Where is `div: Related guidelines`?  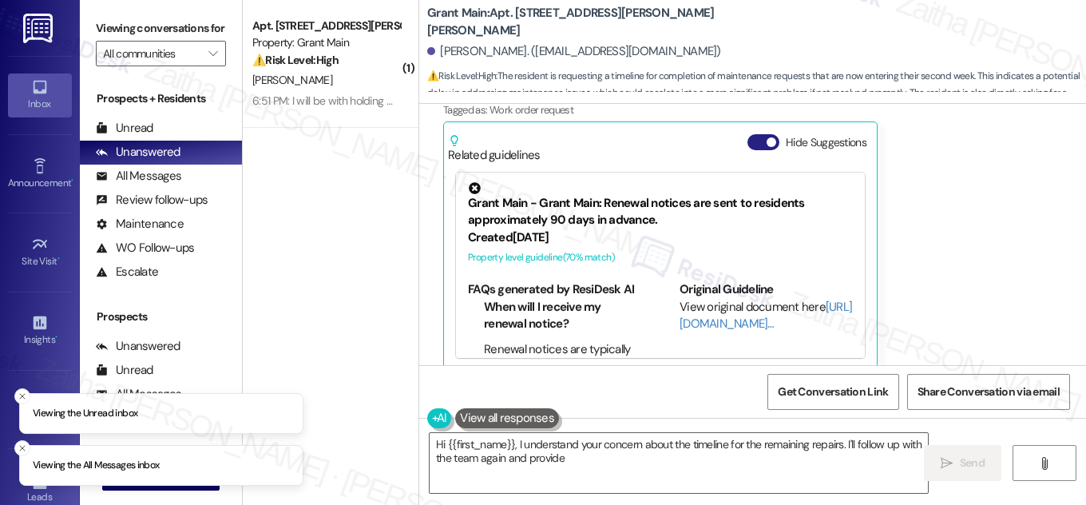
div: Related guidelines is located at coordinates (494, 148).